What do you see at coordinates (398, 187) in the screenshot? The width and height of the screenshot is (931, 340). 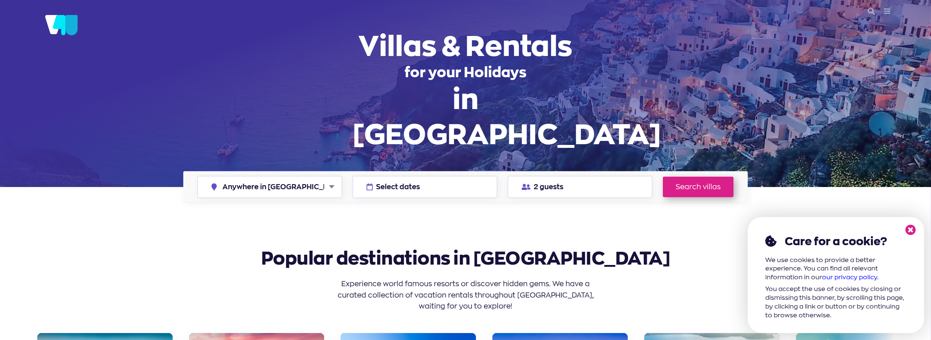 I see `span: Select dates` at bounding box center [398, 187].